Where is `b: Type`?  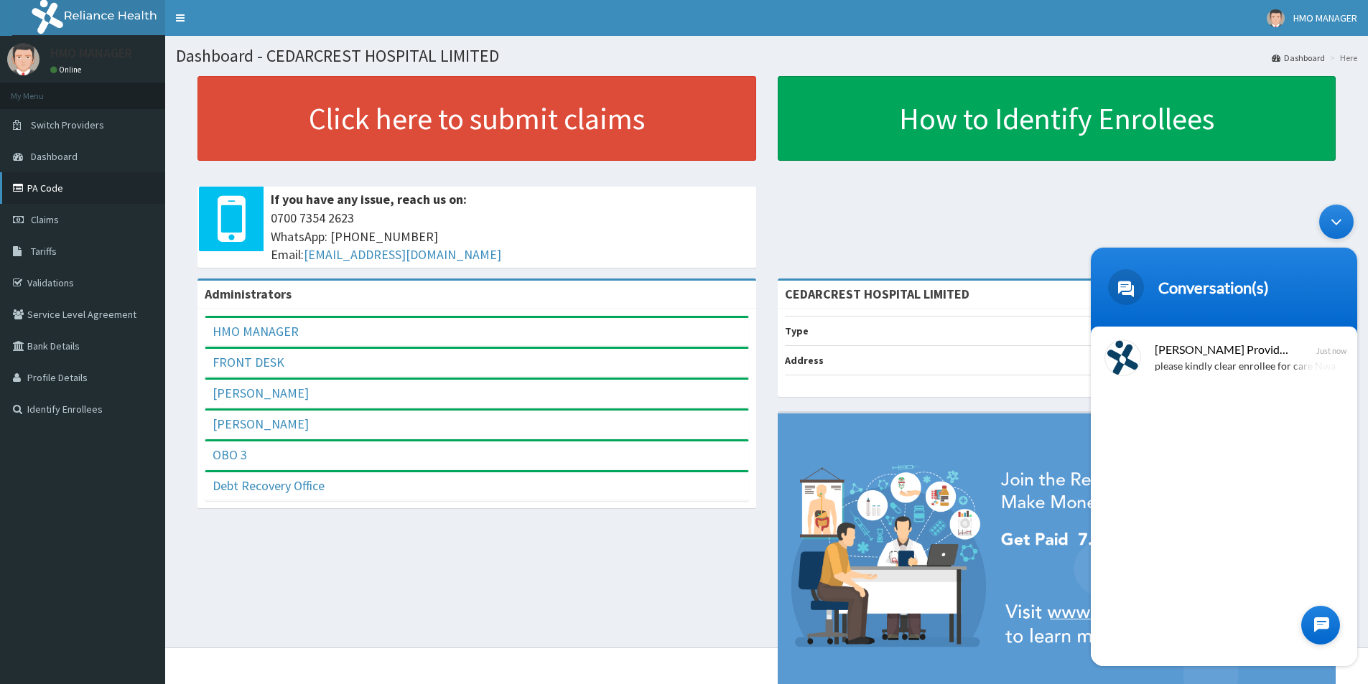
b: Type is located at coordinates (796, 331).